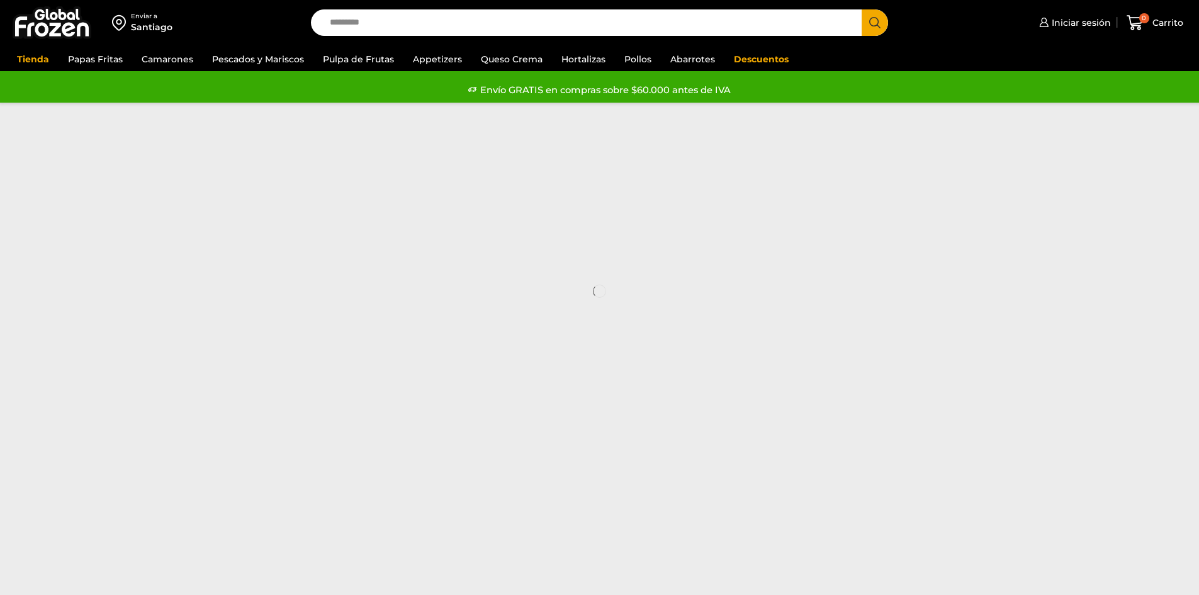 The height and width of the screenshot is (595, 1199). I want to click on a: Papas Fritas, so click(95, 59).